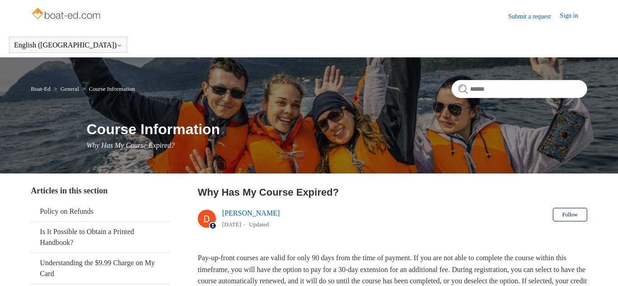  What do you see at coordinates (66, 89) in the screenshot?
I see `li: General` at bounding box center [66, 89].